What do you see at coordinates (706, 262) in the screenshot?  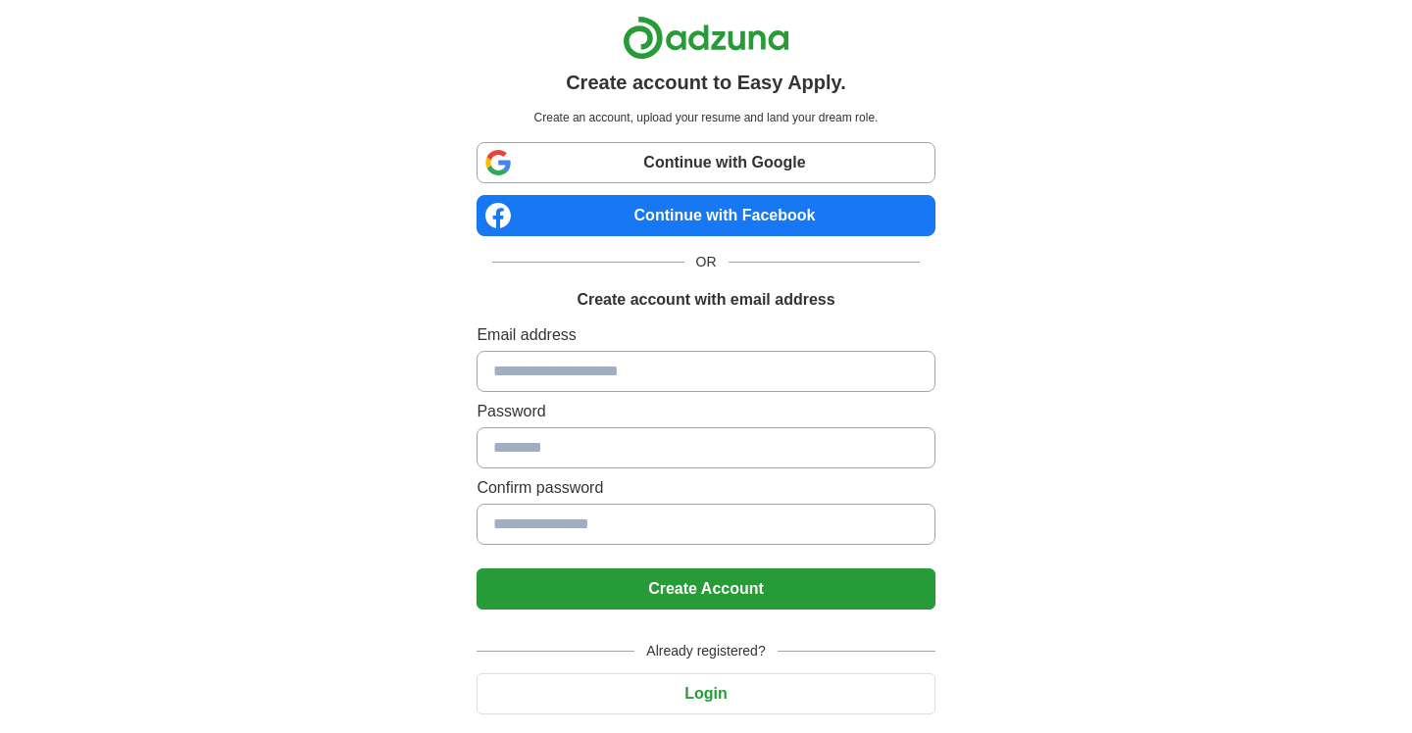 I see `span: OR` at bounding box center [706, 262].